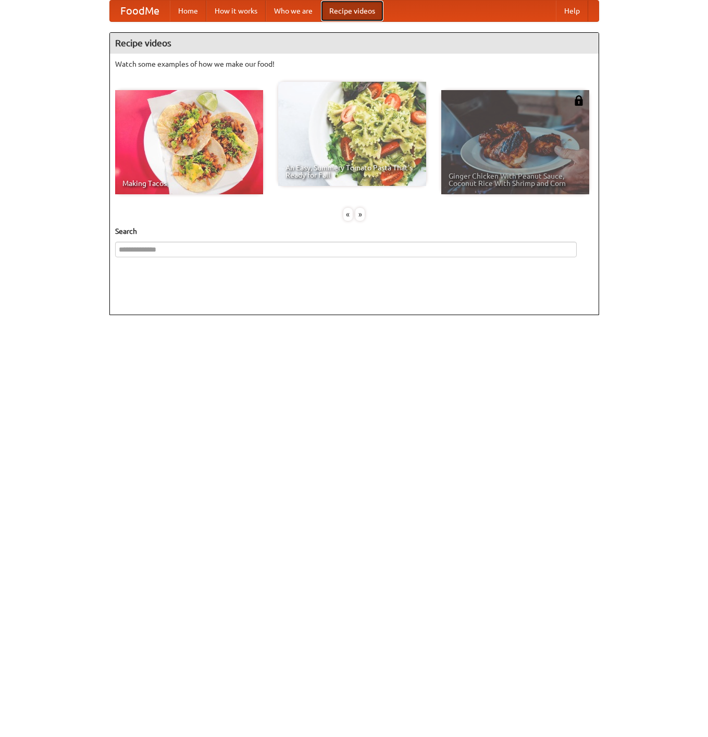 Image resolution: width=708 pixels, height=737 pixels. I want to click on span: An Easy, Summery Tomato Pasta That's Ready for Fall, so click(352, 171).